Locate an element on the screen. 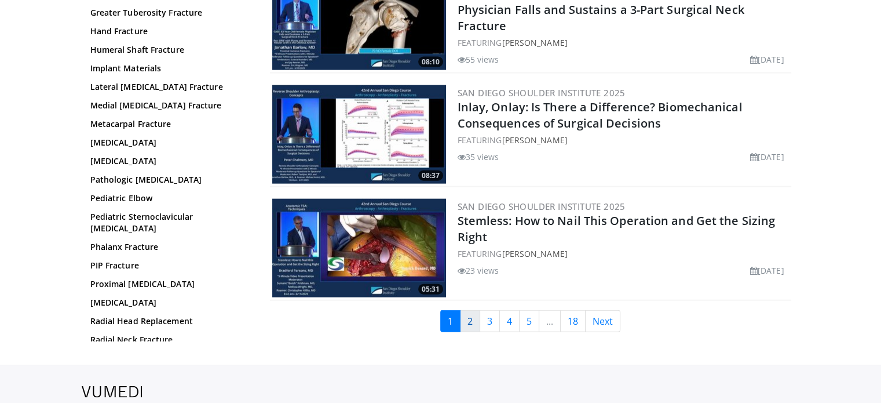 The height and width of the screenshot is (403, 881). a: Next is located at coordinates (603, 321).